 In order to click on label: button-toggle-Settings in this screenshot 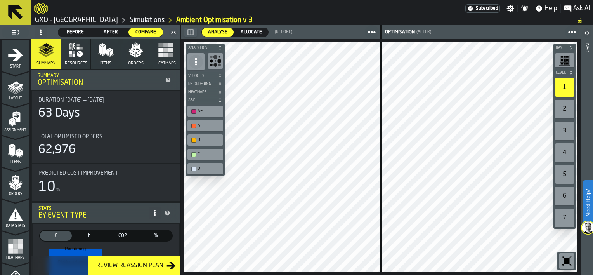, I will do `click(510, 9)`.